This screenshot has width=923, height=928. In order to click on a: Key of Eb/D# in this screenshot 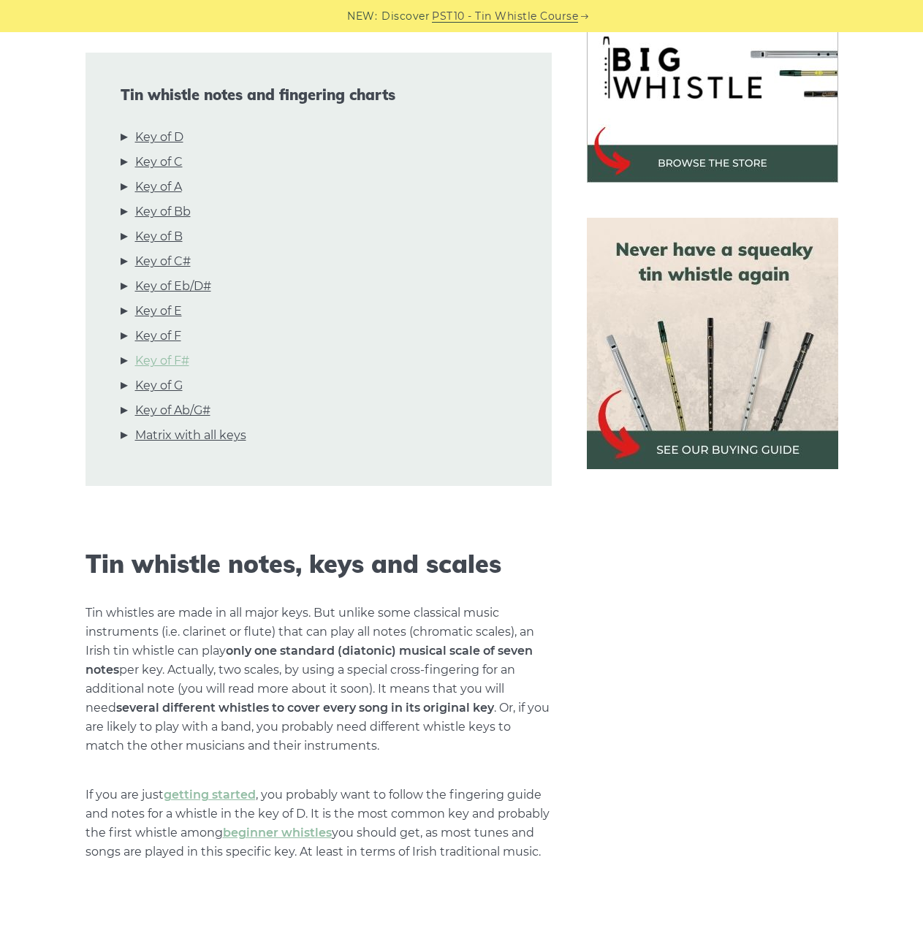, I will do `click(173, 286)`.